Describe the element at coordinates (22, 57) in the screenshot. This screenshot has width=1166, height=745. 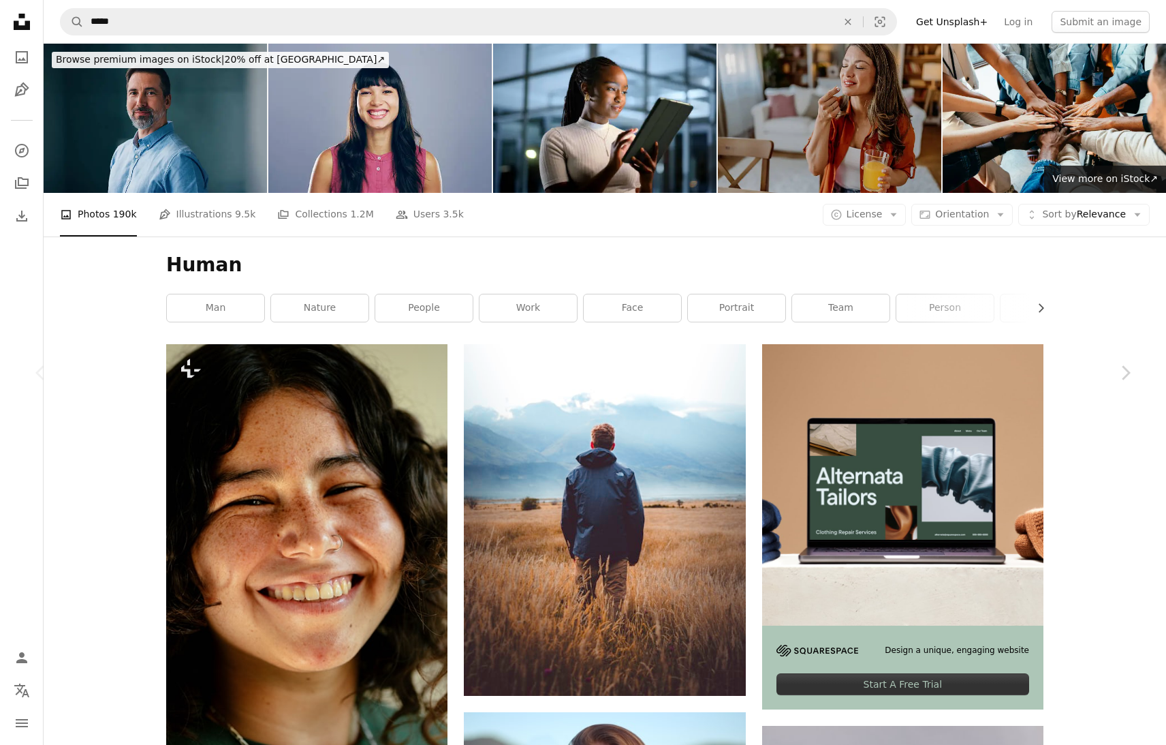
I see `a: Photos` at that location.